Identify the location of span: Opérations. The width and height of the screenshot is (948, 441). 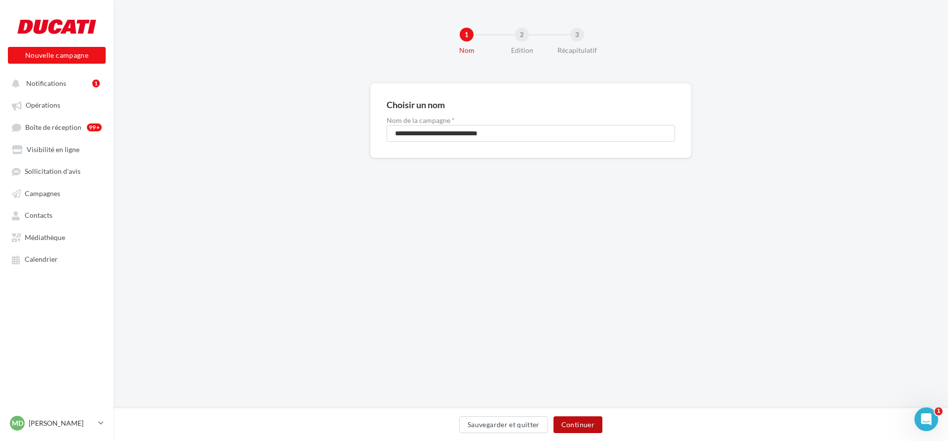
(43, 105).